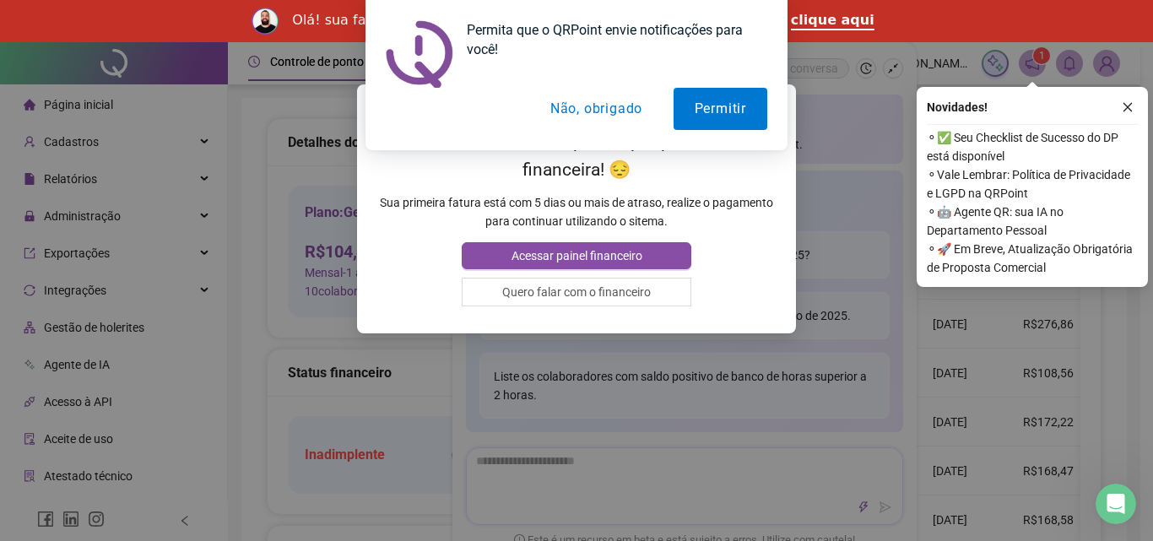 The height and width of the screenshot is (541, 1153). Describe the element at coordinates (534, 20) in the screenshot. I see `div: Olá! sua fatura de vencimento no dia 5está em aberto, para regularizar` at that location.